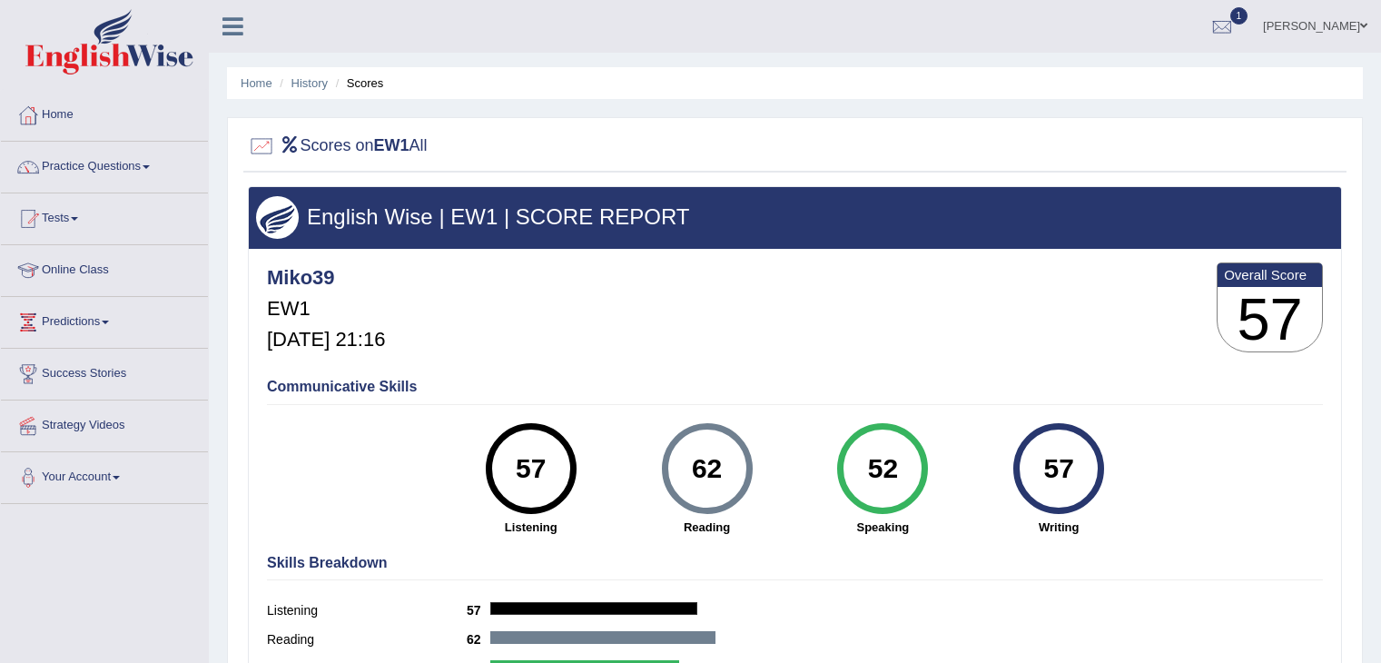  I want to click on div: 52, so click(882, 468).